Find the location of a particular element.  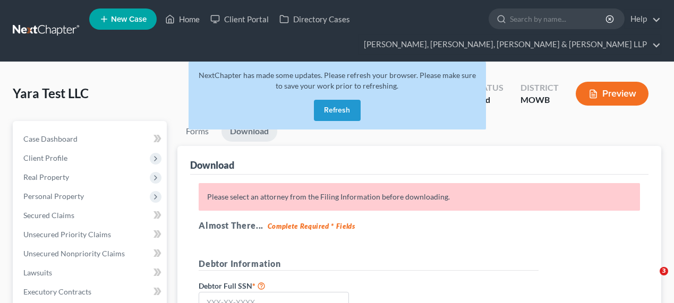

span: Personal Property is located at coordinates (54, 196).